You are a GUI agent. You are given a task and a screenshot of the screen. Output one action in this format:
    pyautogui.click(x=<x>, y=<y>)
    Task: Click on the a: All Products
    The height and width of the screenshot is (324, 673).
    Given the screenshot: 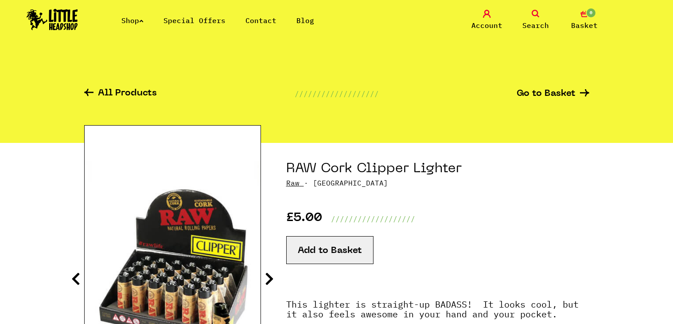 What is the action you would take?
    pyautogui.click(x=121, y=94)
    